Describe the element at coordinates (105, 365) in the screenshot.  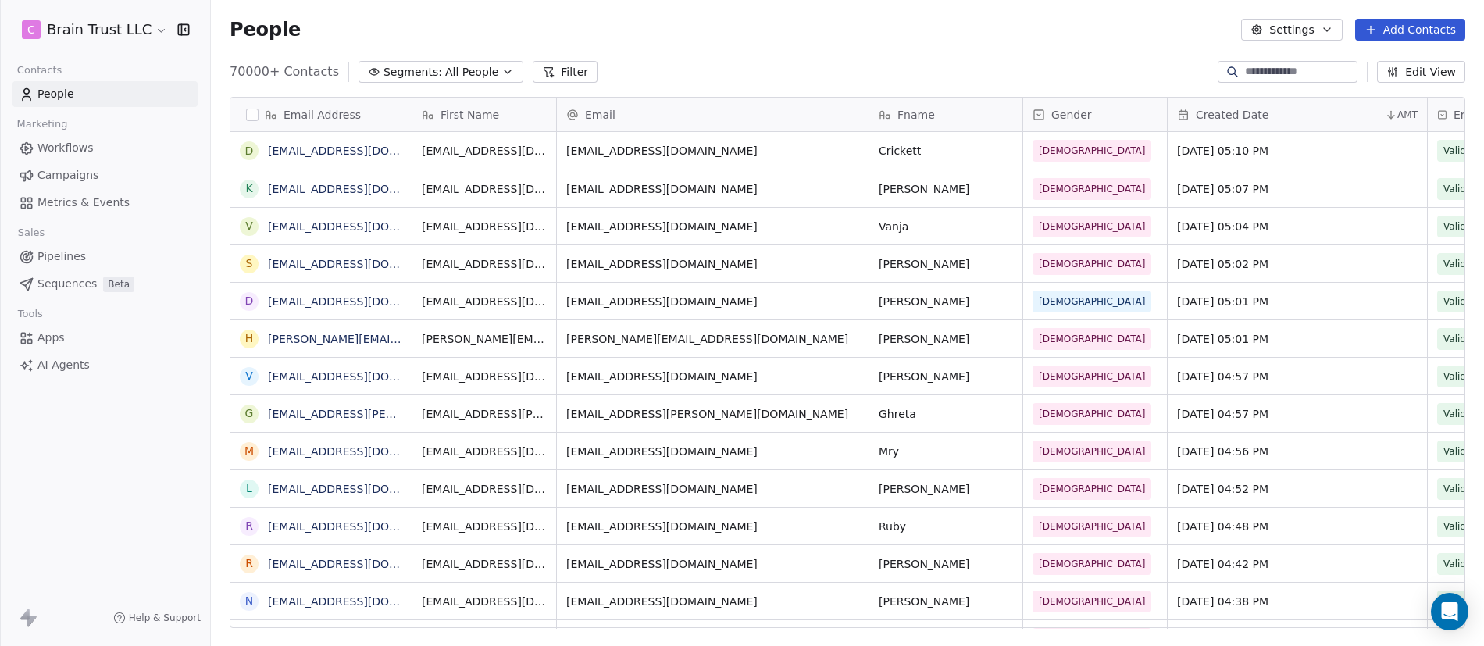
I see `a: AI Agents` at that location.